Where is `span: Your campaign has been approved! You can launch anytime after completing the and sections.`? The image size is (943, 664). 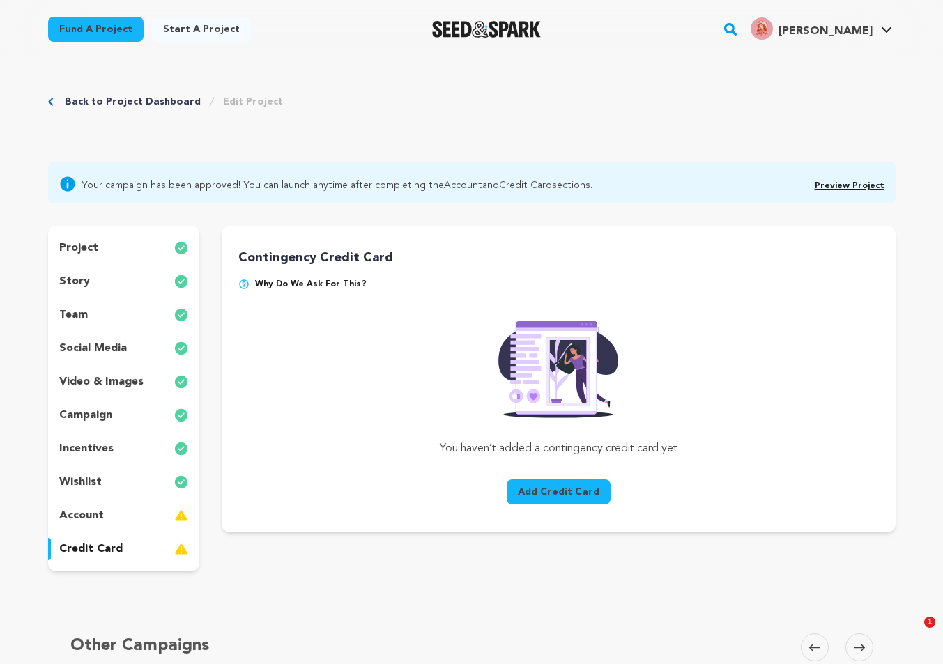
span: Your campaign has been approved! You can launch anytime after completing the and sections. is located at coordinates (336, 184).